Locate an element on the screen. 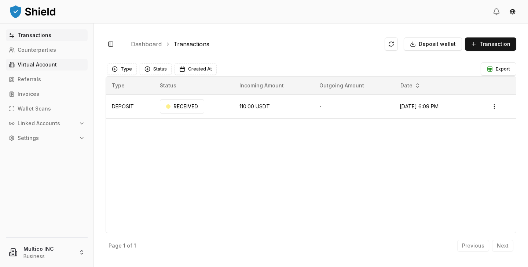 The height and width of the screenshot is (267, 528). button: Multico INCBusiness is located at coordinates (47, 252).